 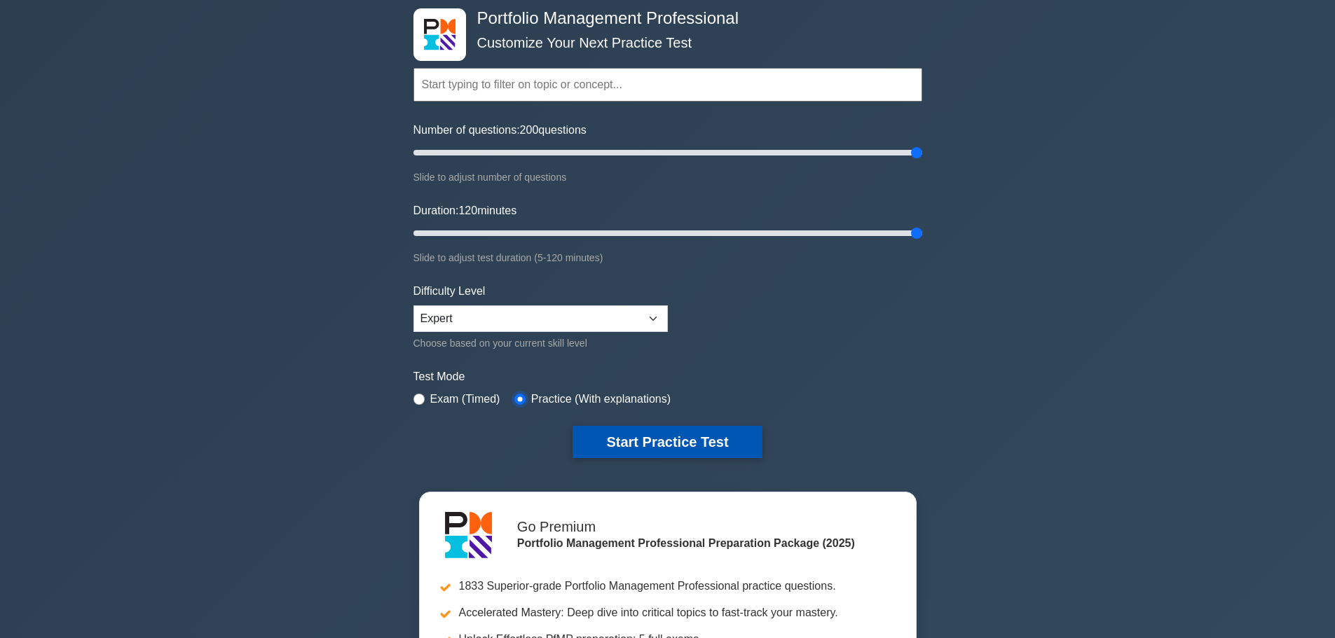 I want to click on label: Duration: minutes, so click(x=465, y=211).